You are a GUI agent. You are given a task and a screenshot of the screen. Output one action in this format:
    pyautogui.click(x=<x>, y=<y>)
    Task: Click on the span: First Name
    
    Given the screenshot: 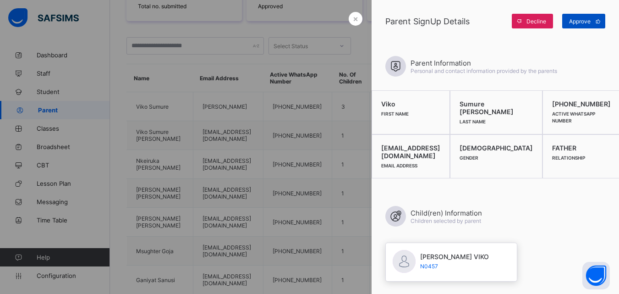 What is the action you would take?
    pyautogui.click(x=395, y=114)
    